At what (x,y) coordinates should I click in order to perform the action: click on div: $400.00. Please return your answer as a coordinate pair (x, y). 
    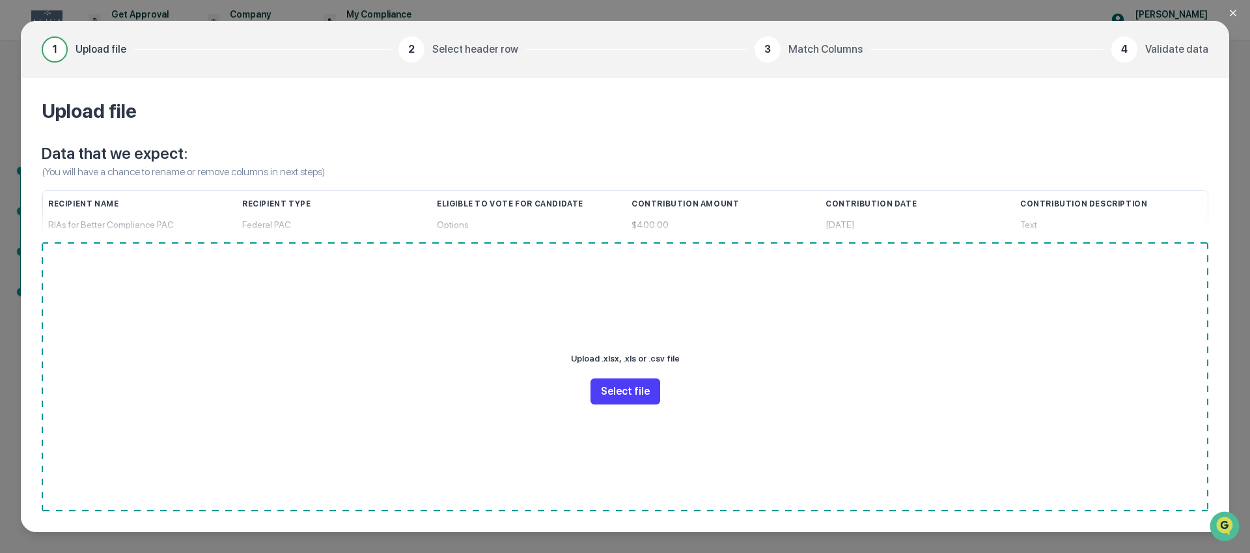
    Looking at the image, I should click on (724, 225).